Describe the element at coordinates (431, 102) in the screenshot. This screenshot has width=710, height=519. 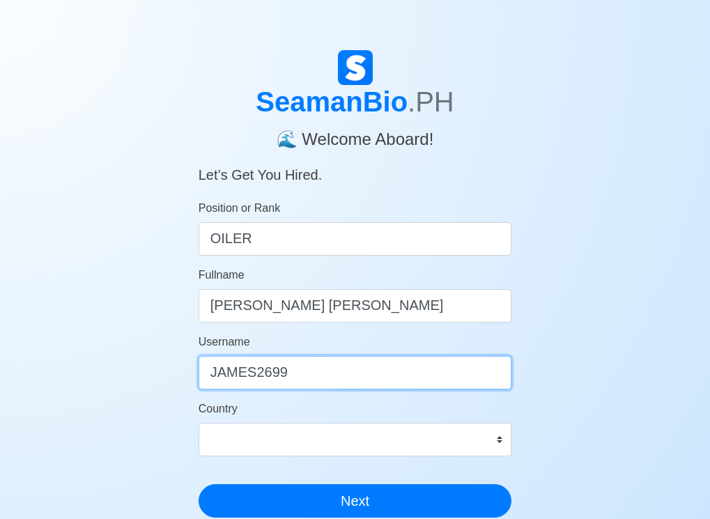
I see `span: .PH` at that location.